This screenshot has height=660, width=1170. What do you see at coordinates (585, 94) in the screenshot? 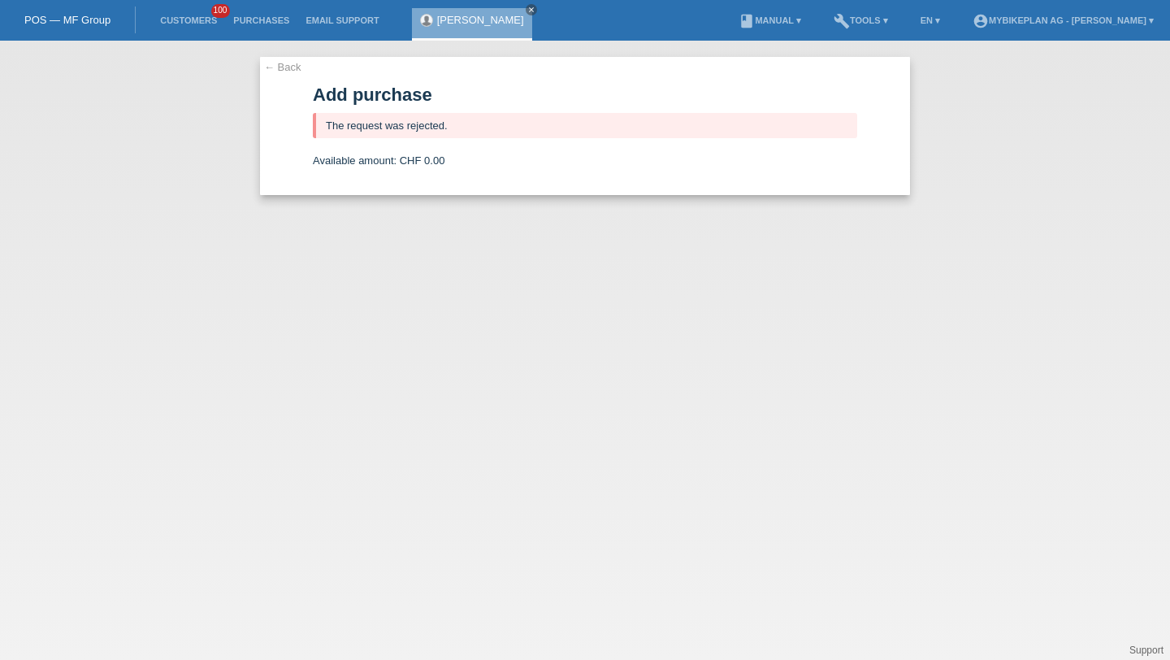
I see `h1: Add purchase` at bounding box center [585, 94].